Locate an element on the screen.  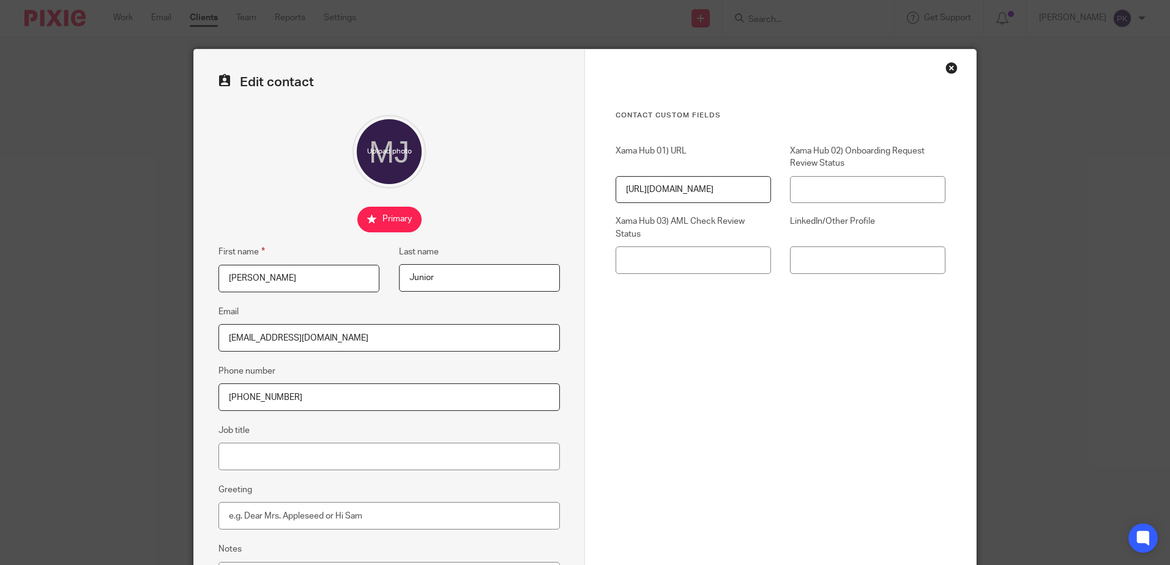
label: Notes is located at coordinates (230, 549).